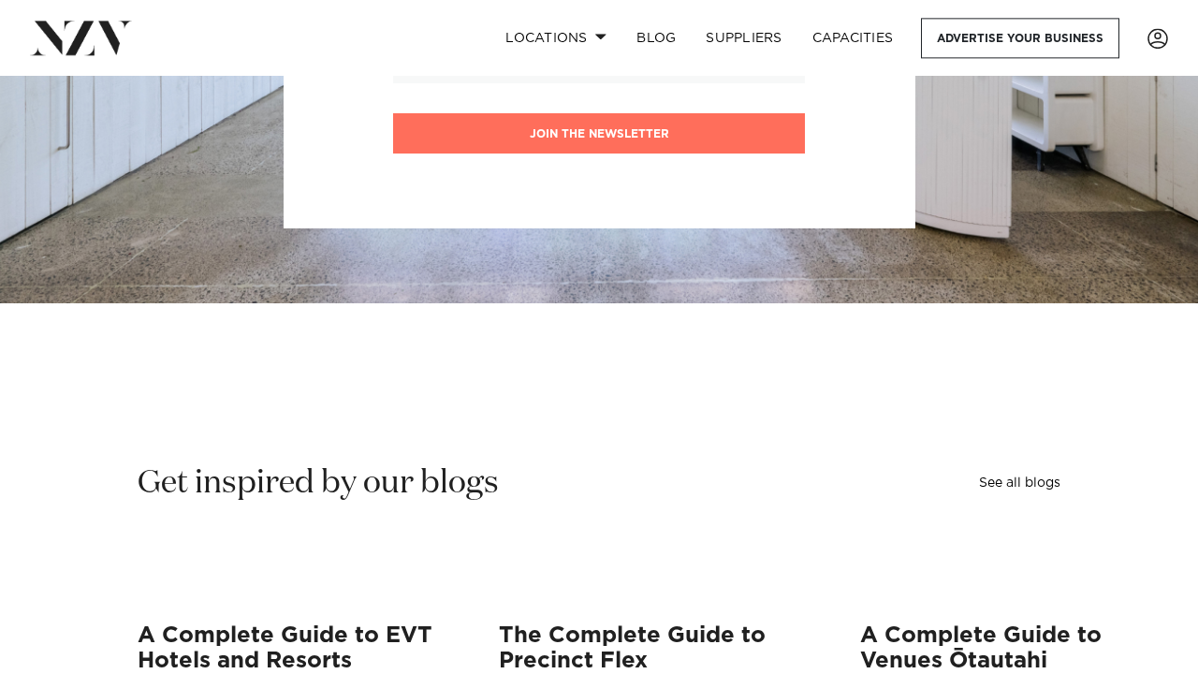 This screenshot has width=1198, height=674. What do you see at coordinates (656, 37) in the screenshot?
I see `a: BLOG` at bounding box center [656, 37].